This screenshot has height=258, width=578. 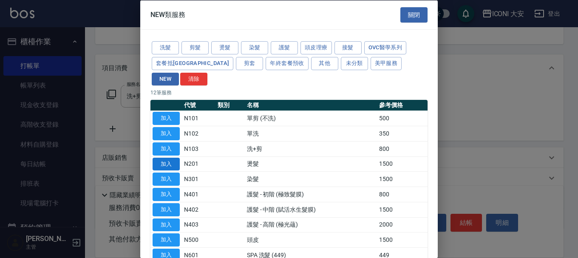 I want to click on span: NEW類服務, so click(x=168, y=14).